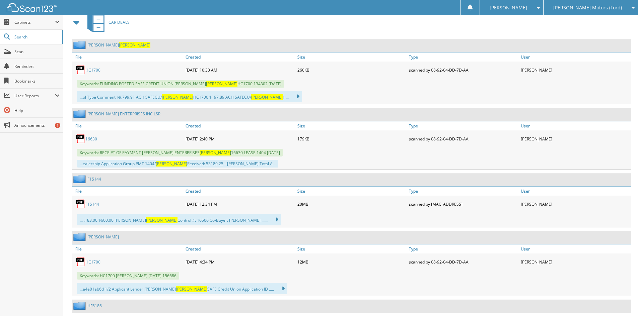 This screenshot has width=638, height=316. Describe the element at coordinates (37, 81) in the screenshot. I see `span: Bookmarks` at that location.